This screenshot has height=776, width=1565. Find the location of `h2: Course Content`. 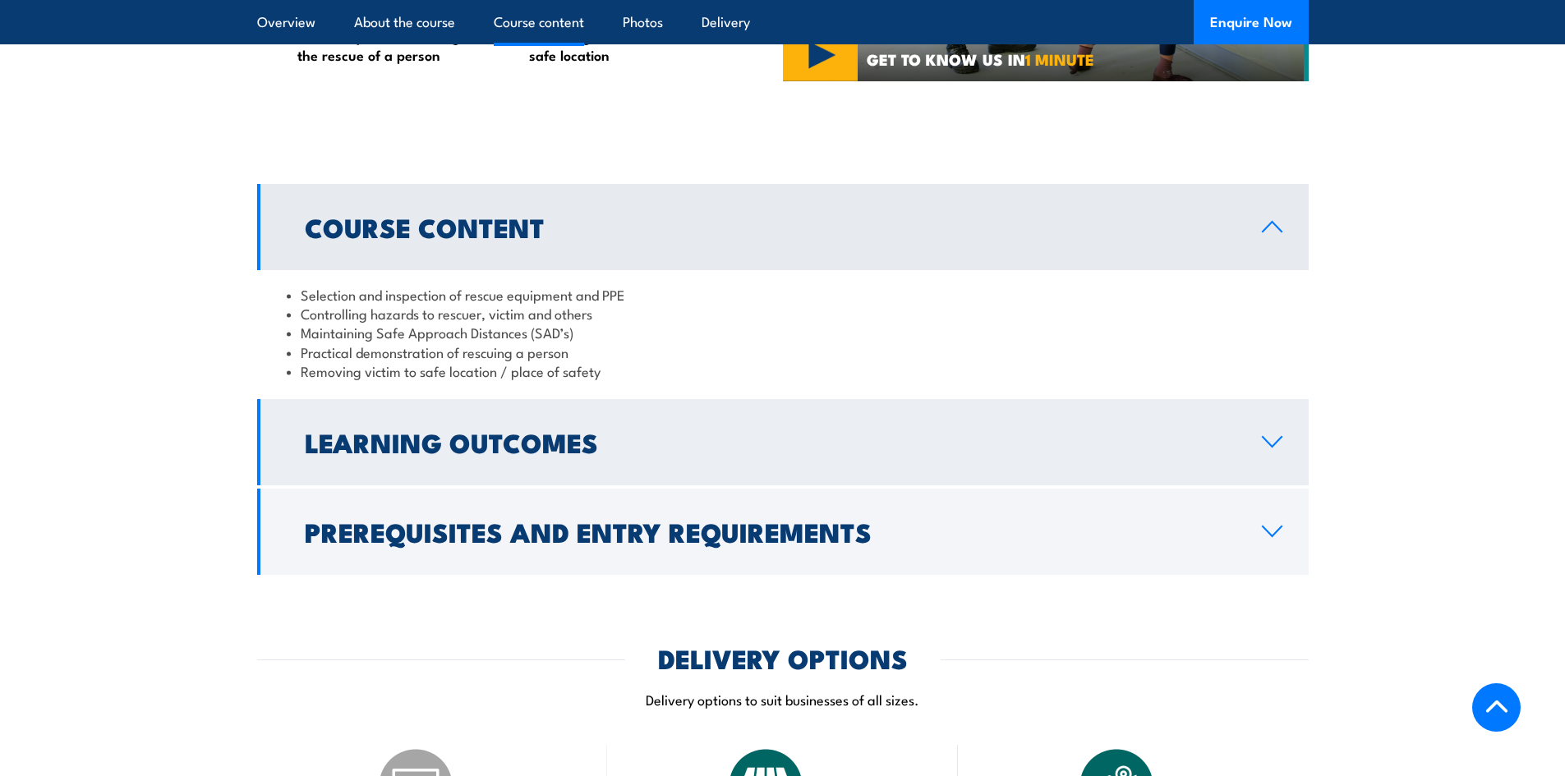

h2: Course Content is located at coordinates (770, 227).